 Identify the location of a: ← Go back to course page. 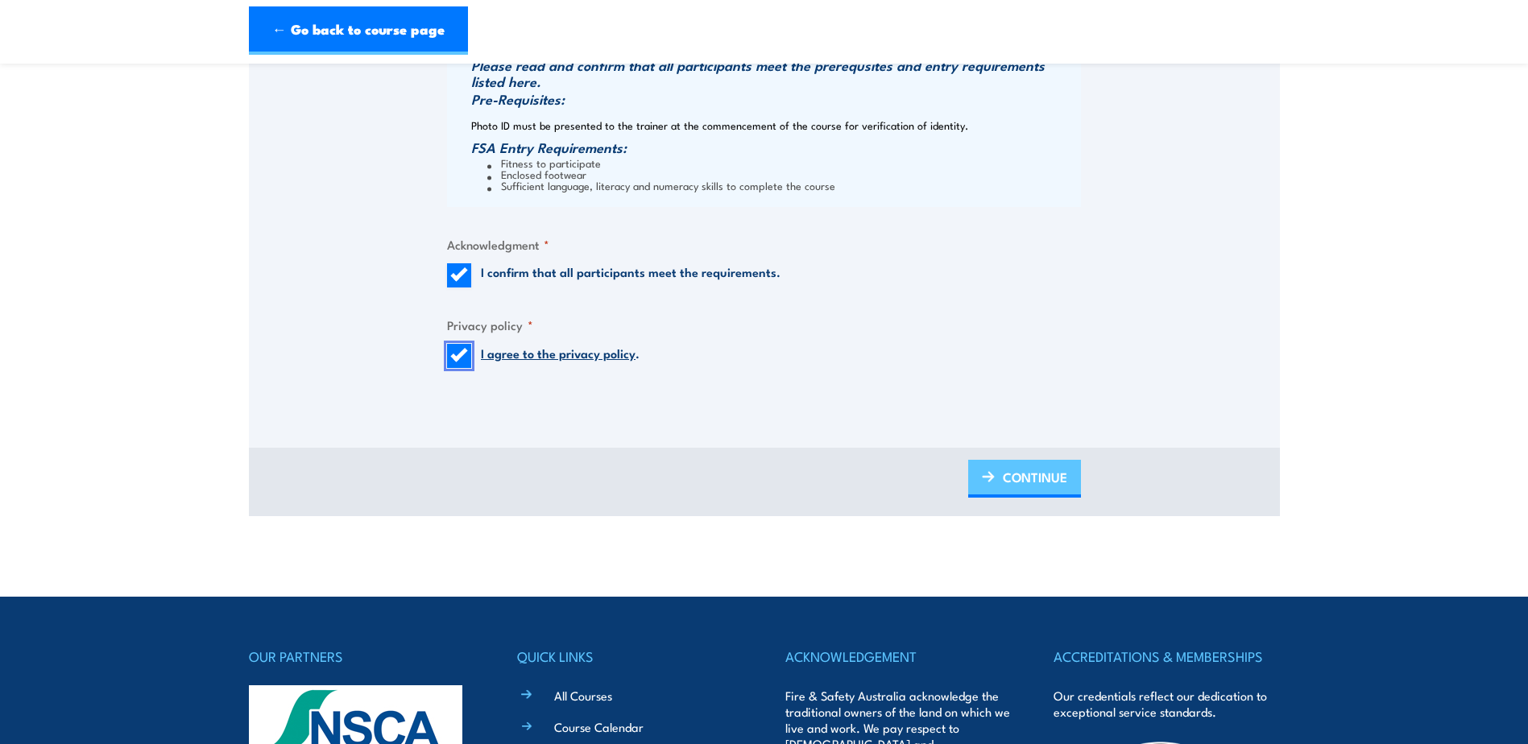
(358, 31).